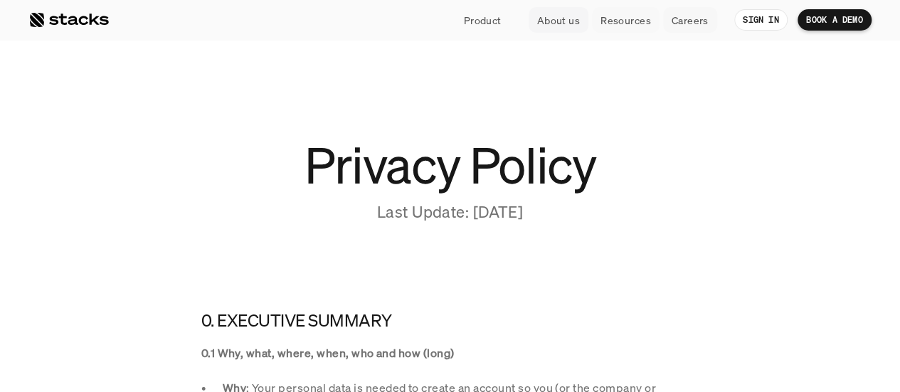 The image size is (900, 392). What do you see at coordinates (482, 20) in the screenshot?
I see `p: Product` at bounding box center [482, 20].